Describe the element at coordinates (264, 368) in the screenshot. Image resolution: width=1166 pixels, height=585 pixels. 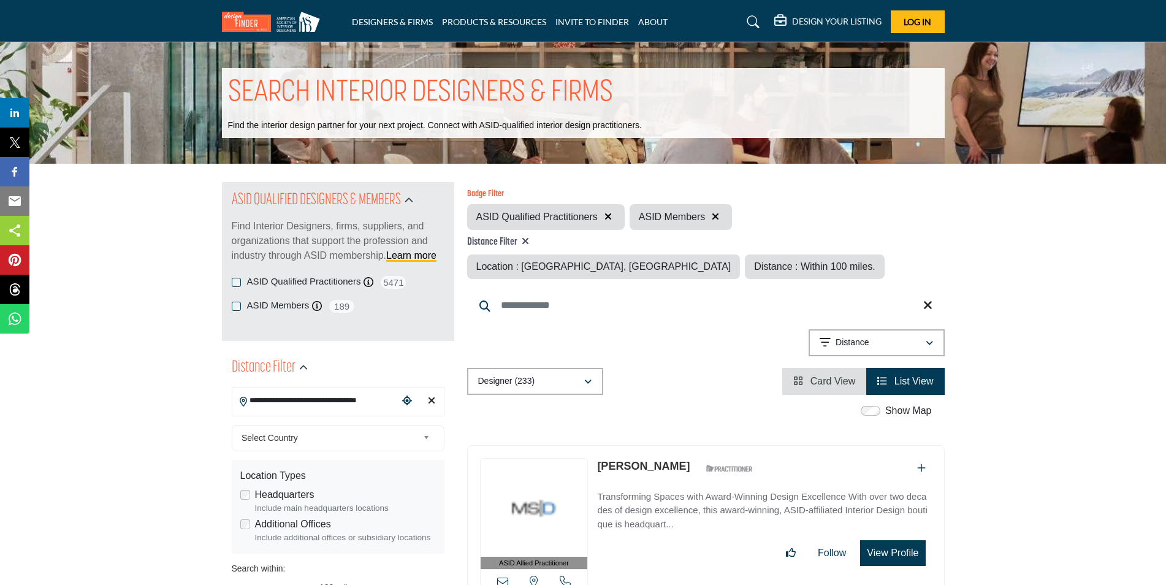
I see `h2: Distance Filter` at that location.